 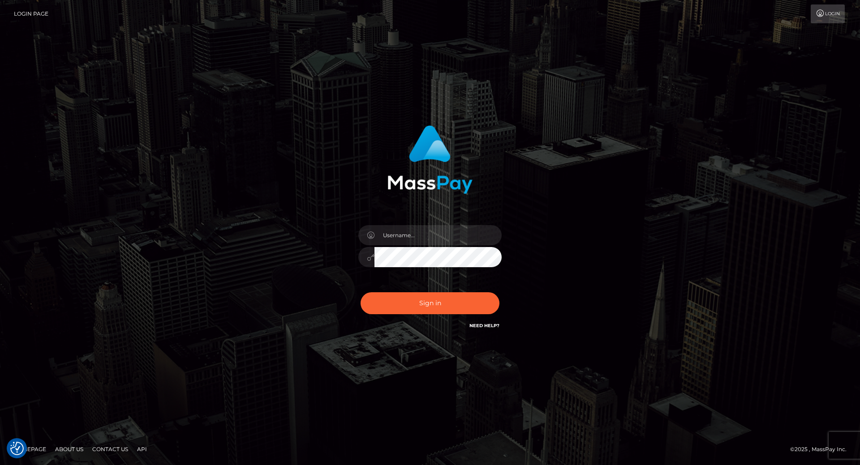 I want to click on a: Login, so click(x=828, y=14).